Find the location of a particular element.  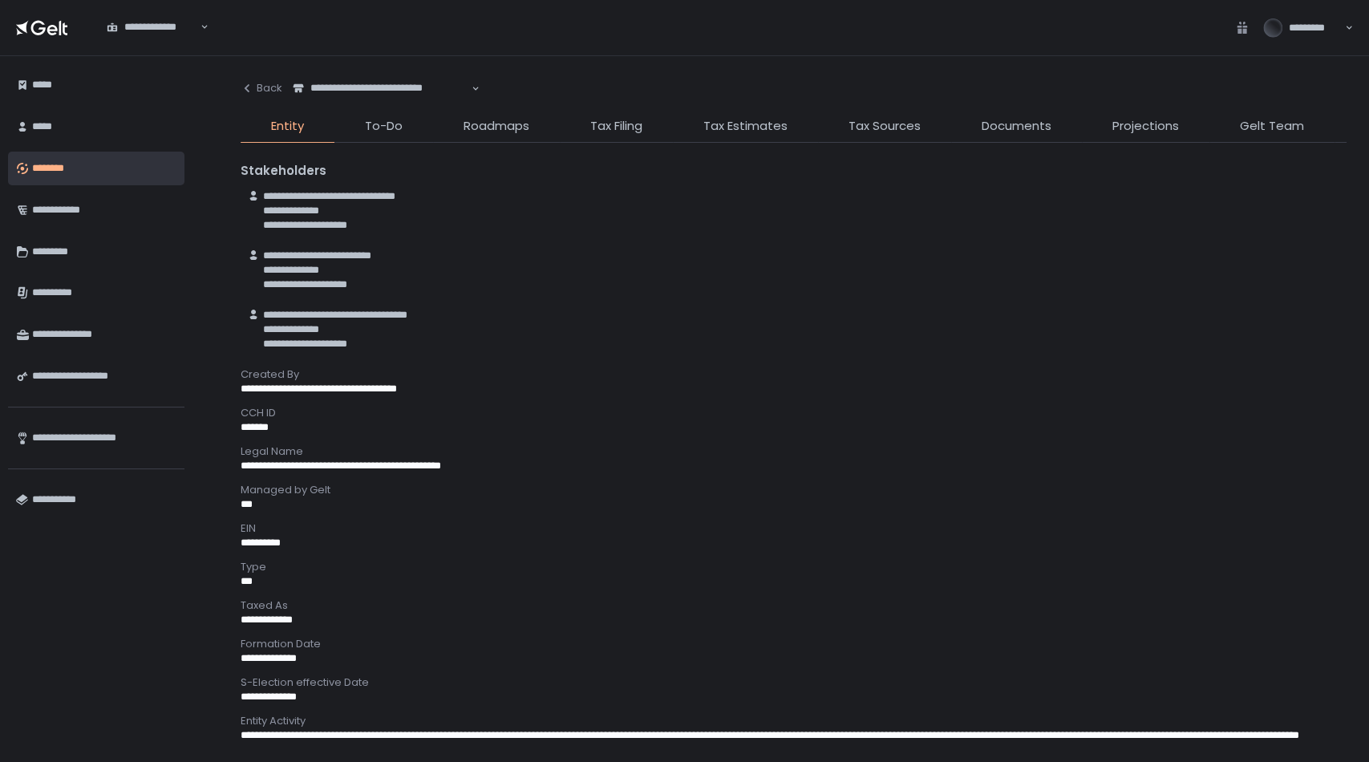

span: Projections is located at coordinates (1145, 126).